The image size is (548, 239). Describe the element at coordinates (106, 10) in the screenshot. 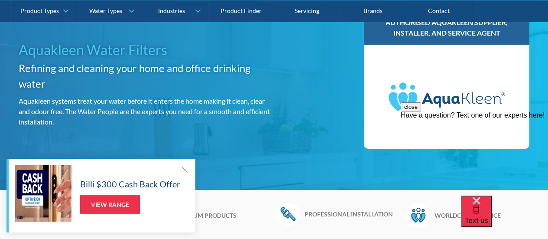

I see `div: Water Types` at that location.